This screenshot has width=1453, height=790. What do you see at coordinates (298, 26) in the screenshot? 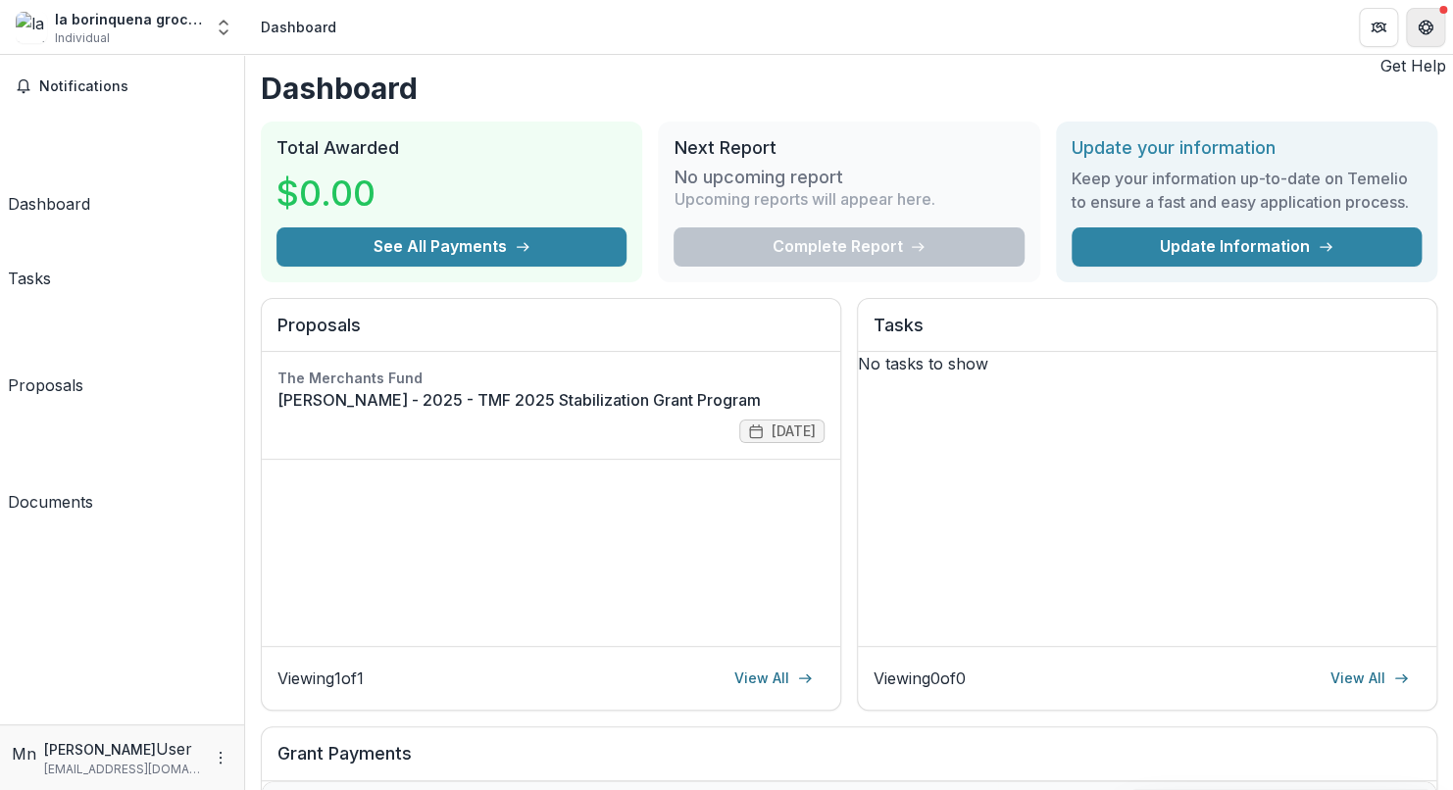
I see `nav: breadcrumb` at bounding box center [298, 26].